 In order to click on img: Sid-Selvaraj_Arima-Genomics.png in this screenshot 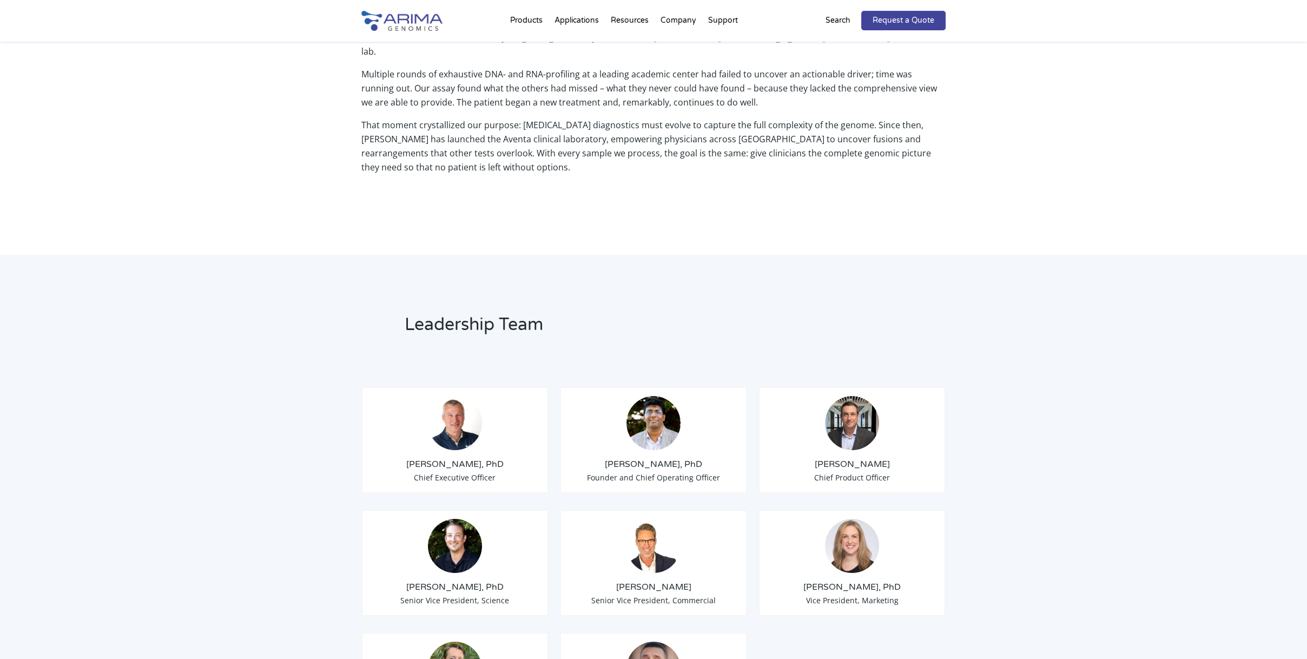, I will do `click(654, 423)`.